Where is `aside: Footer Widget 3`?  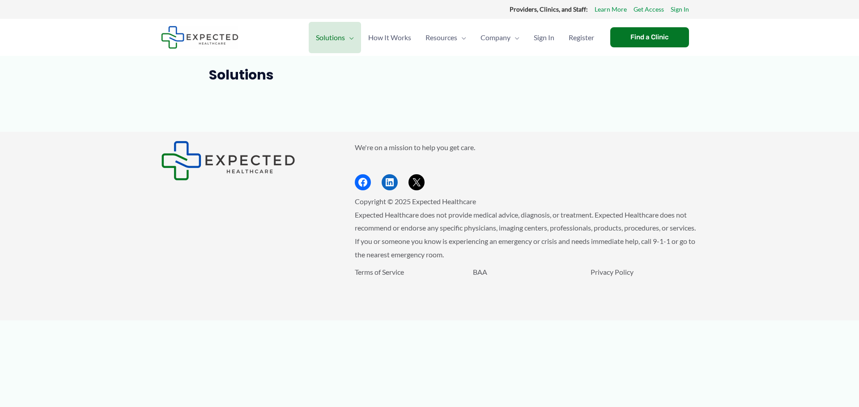
aside: Footer Widget 3 is located at coordinates (526, 282).